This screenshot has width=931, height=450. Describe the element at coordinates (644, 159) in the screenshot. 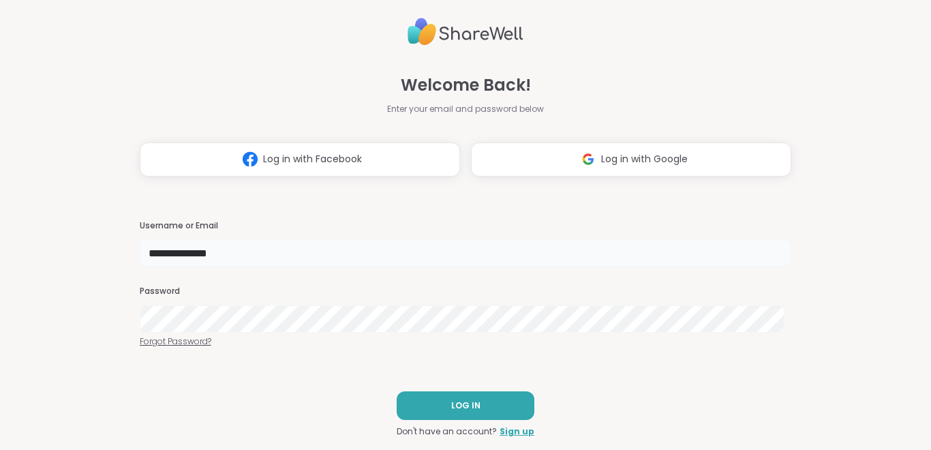

I see `span: Log in with Google` at that location.